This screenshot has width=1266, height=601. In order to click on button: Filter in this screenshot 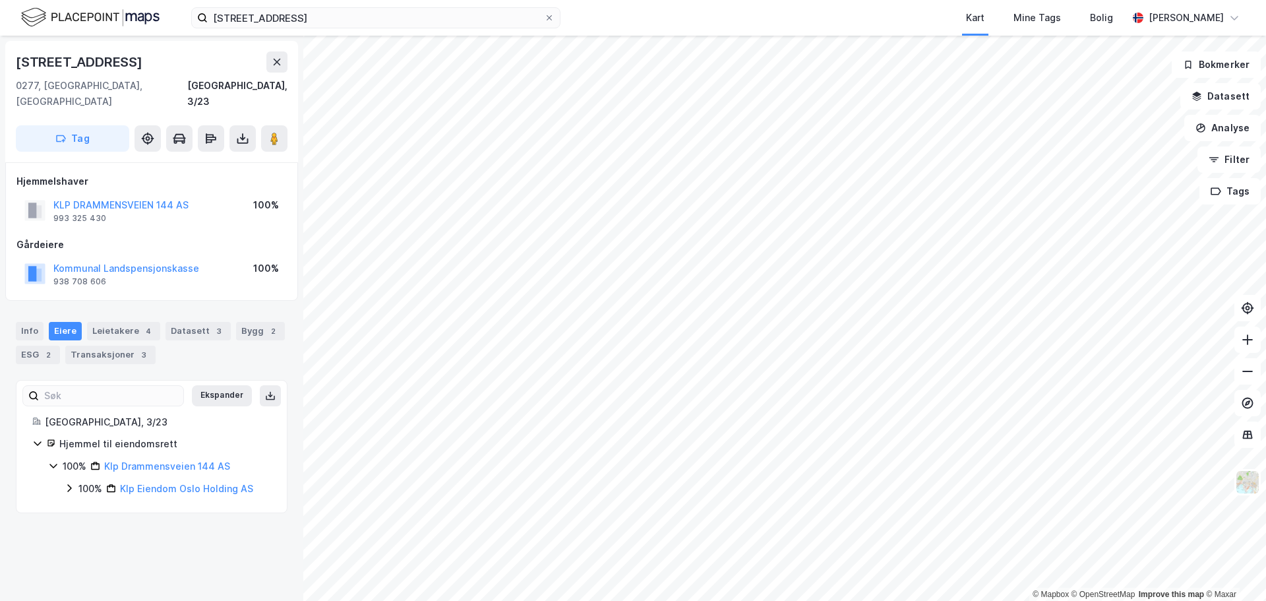, I will do `click(1229, 160)`.